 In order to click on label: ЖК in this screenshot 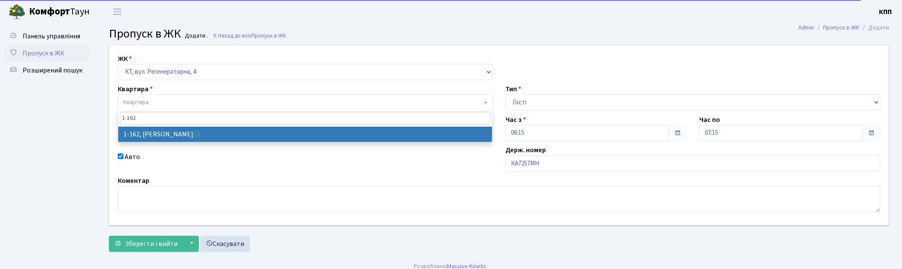, I will do `click(125, 59)`.